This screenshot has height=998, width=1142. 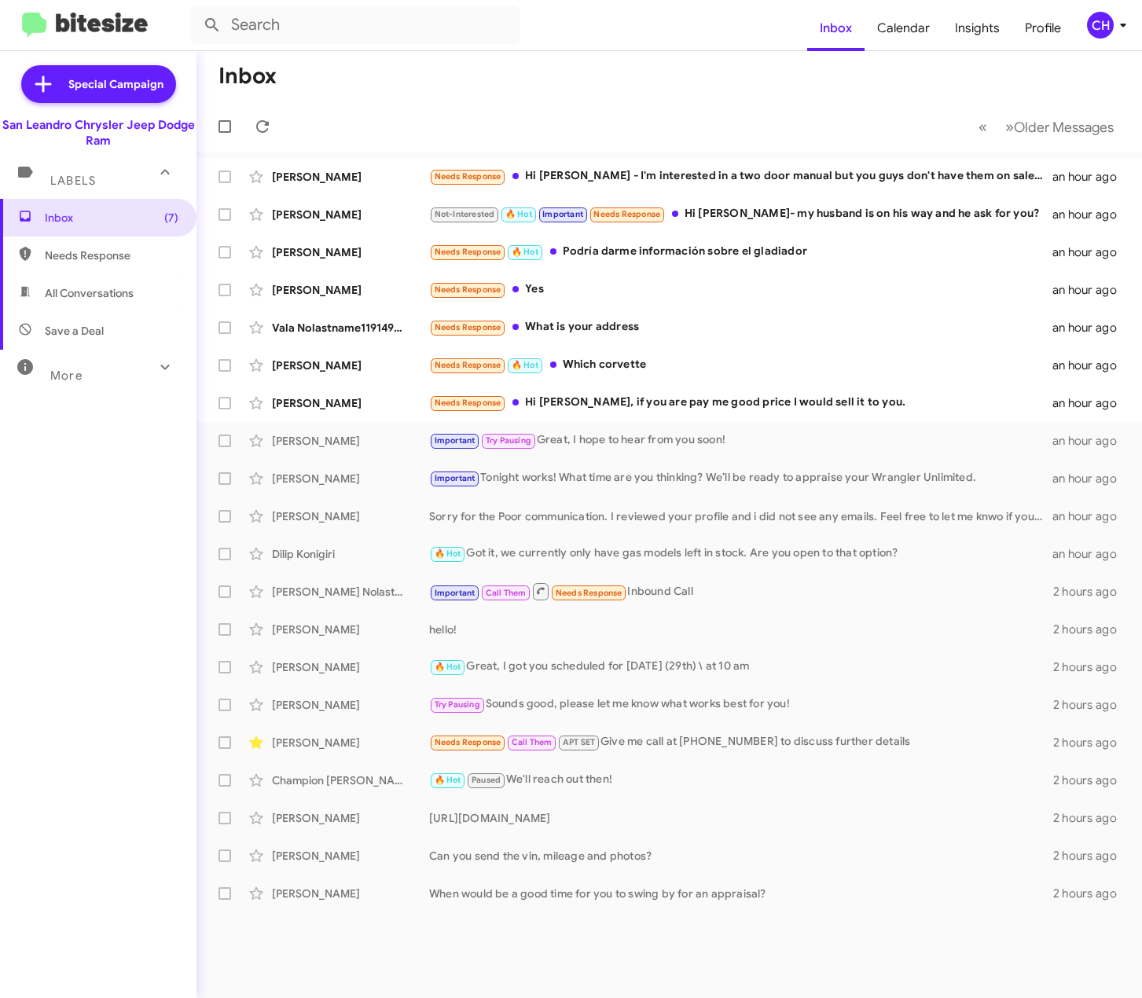 What do you see at coordinates (1046, 127) in the screenshot?
I see `nav: Page navigation example` at bounding box center [1046, 127].